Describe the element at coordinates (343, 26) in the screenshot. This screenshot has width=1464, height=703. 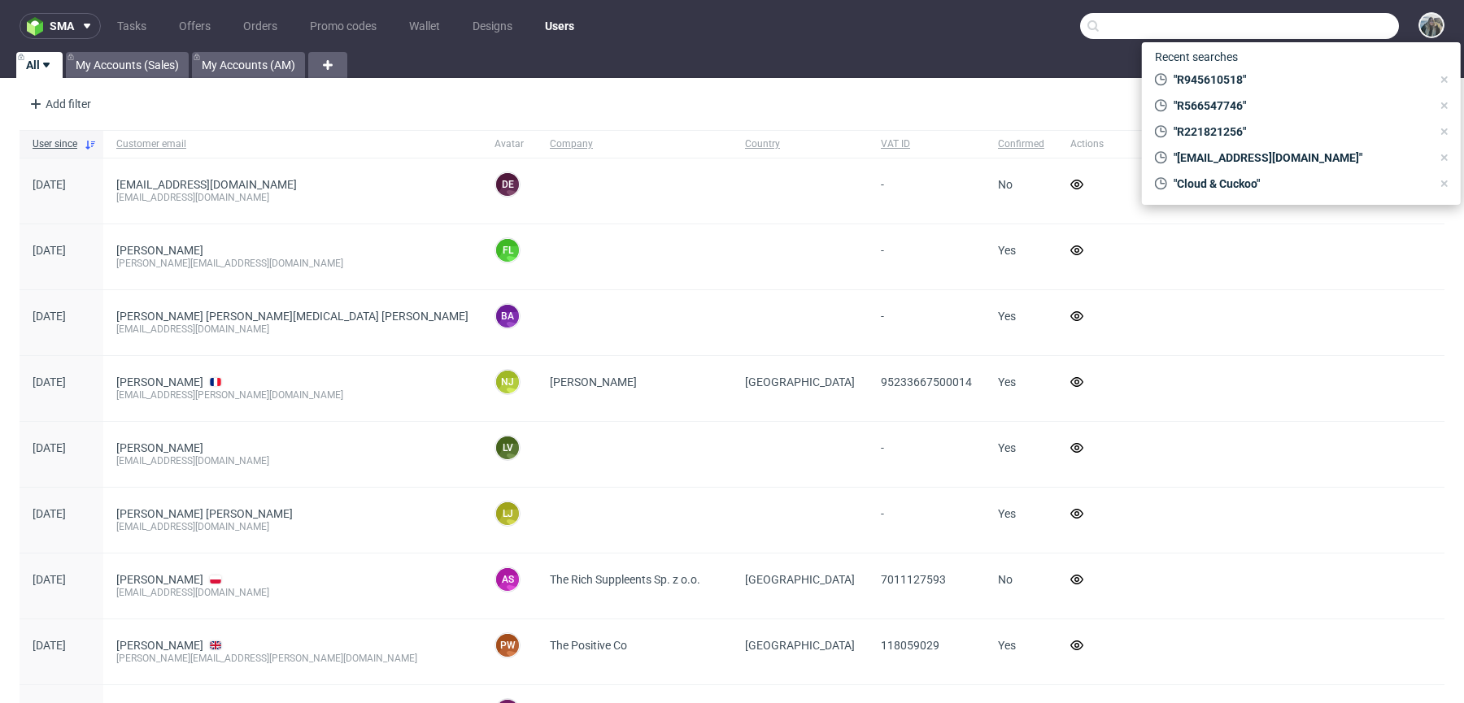
I see `a: Promo codes` at that location.